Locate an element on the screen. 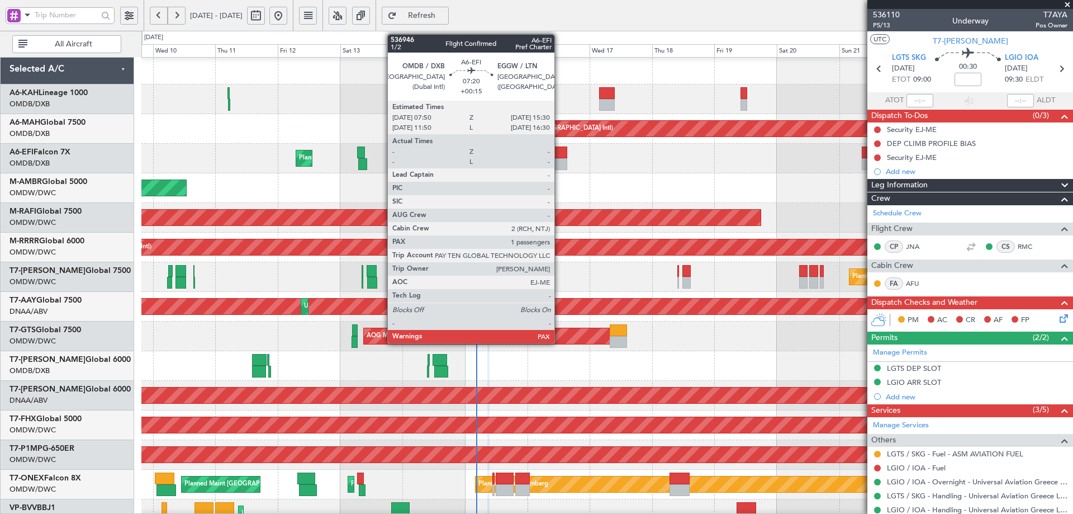  span: ALDT is located at coordinates (1046, 101).